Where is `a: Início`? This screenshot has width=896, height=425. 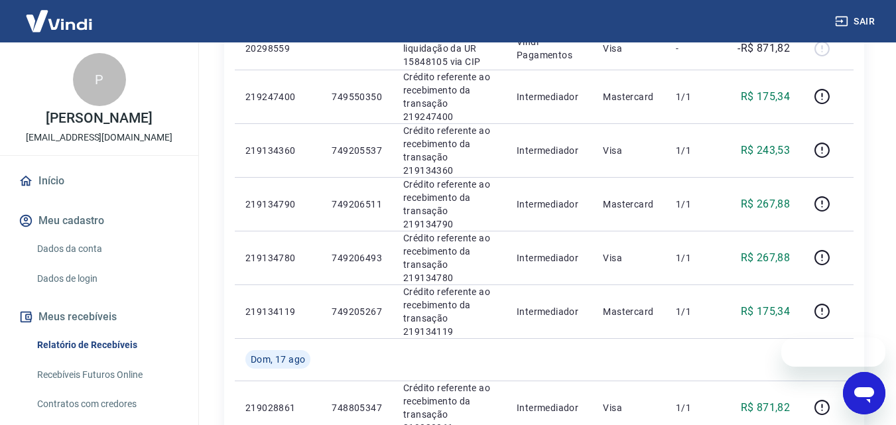 a: Início is located at coordinates (99, 181).